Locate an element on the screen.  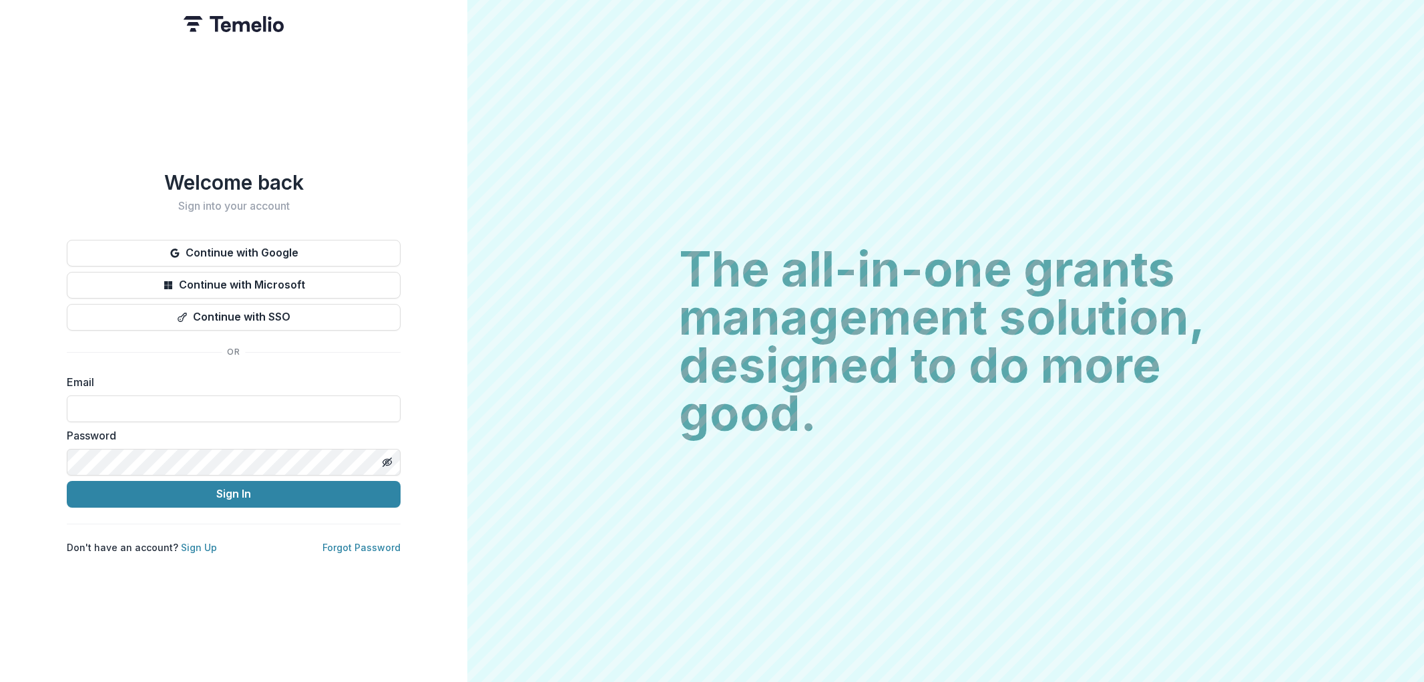
p: Don't have an account? is located at coordinates (142, 547).